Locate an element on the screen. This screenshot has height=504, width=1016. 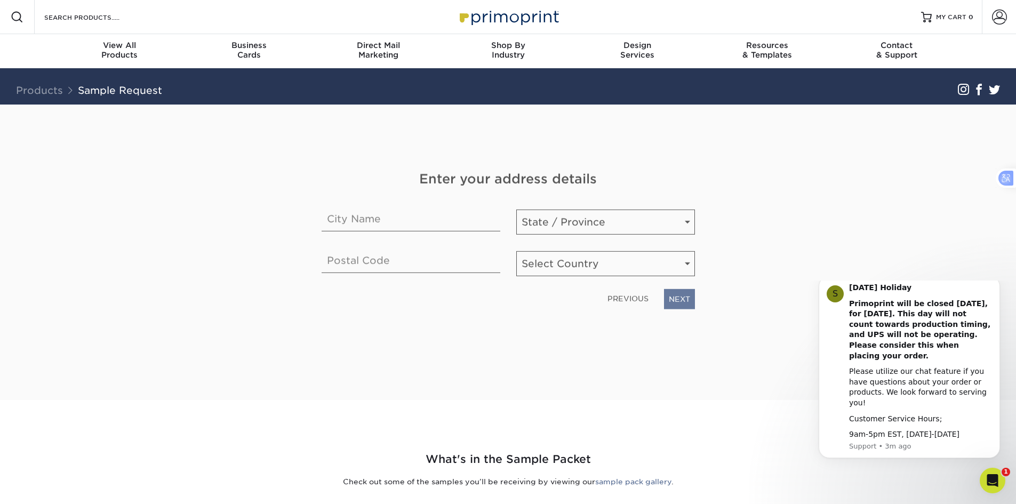
a: Products is located at coordinates (39, 90).